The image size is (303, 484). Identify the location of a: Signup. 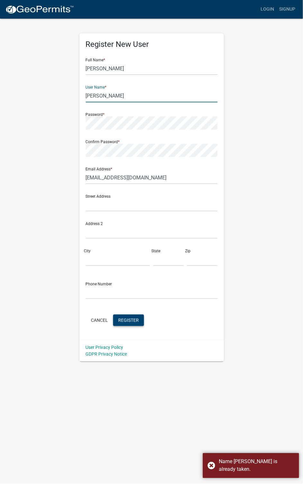
(287, 9).